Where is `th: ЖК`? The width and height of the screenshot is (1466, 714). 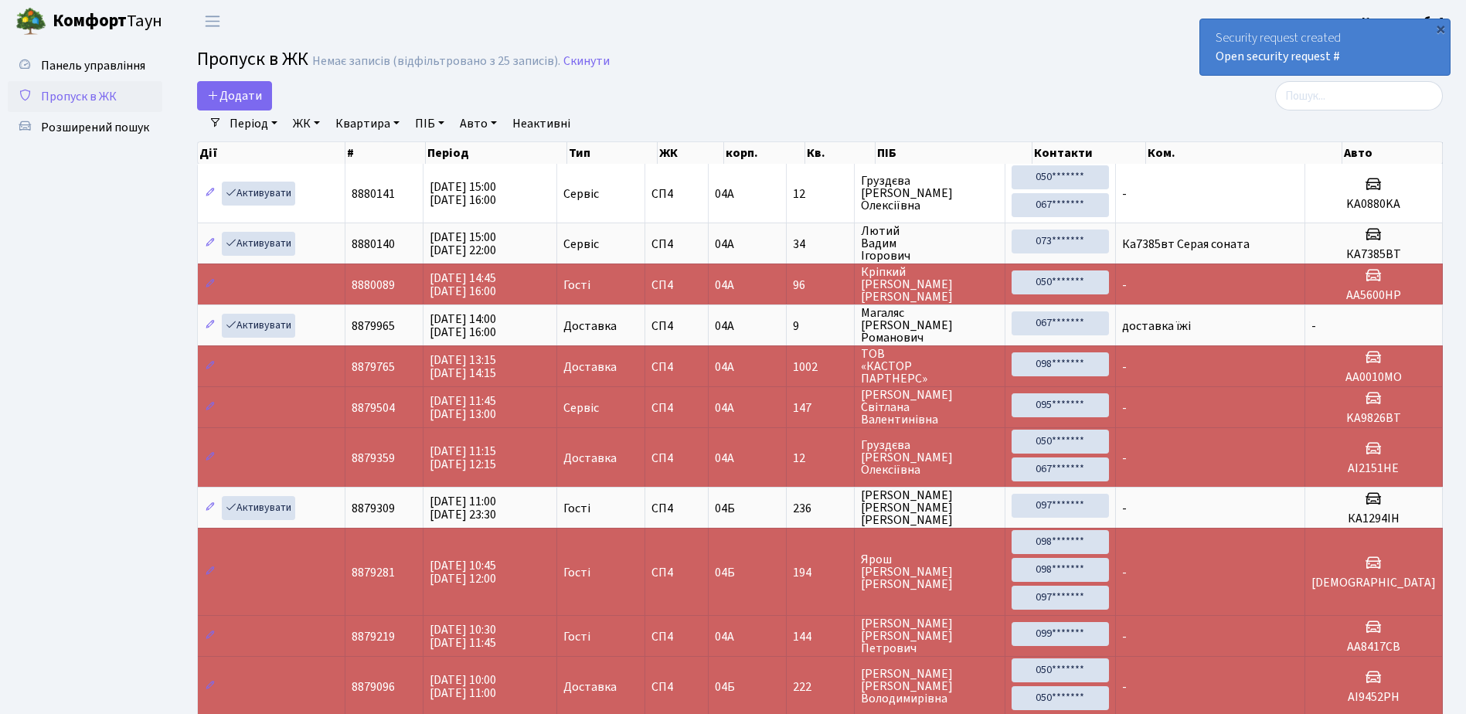 th: ЖК is located at coordinates (690, 153).